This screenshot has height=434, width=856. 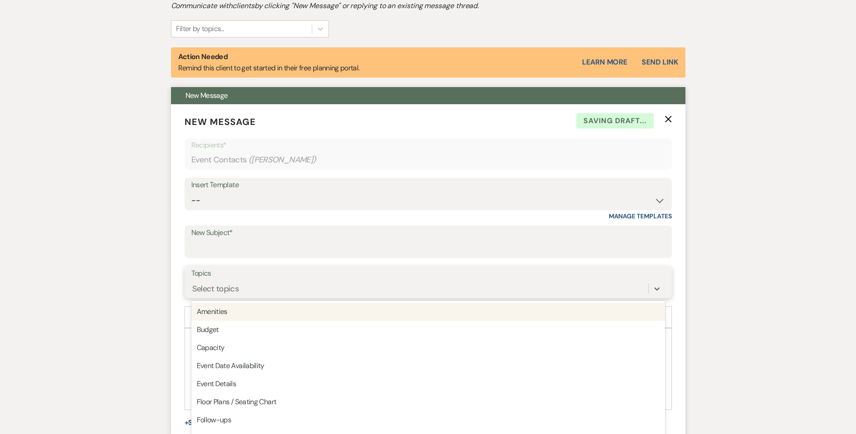 What do you see at coordinates (659, 62) in the screenshot?
I see `button: Send Link` at bounding box center [659, 62].